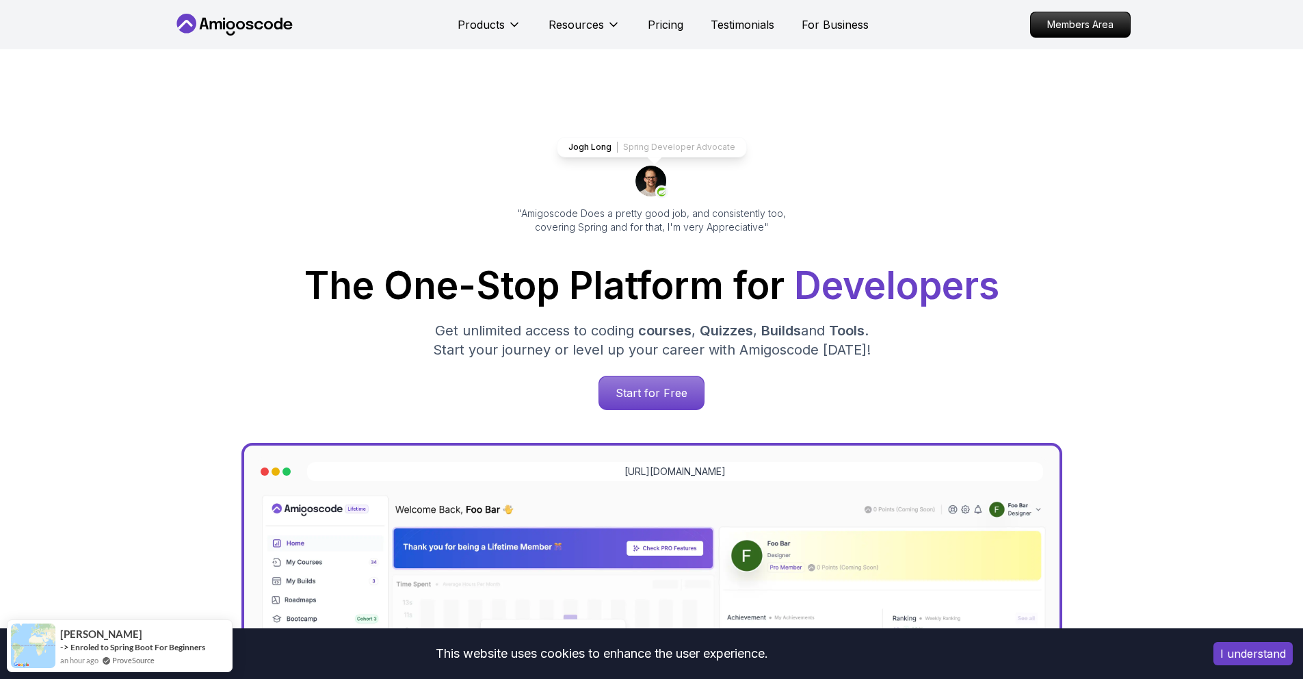 The width and height of the screenshot is (1303, 679). What do you see at coordinates (897, 285) in the screenshot?
I see `span: Developers` at bounding box center [897, 285].